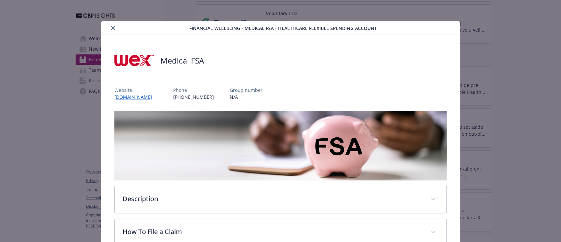  I want to click on span: Financial Wellbeing - Medical FSA - Healthcare Flexible Spending Account, so click(283, 28).